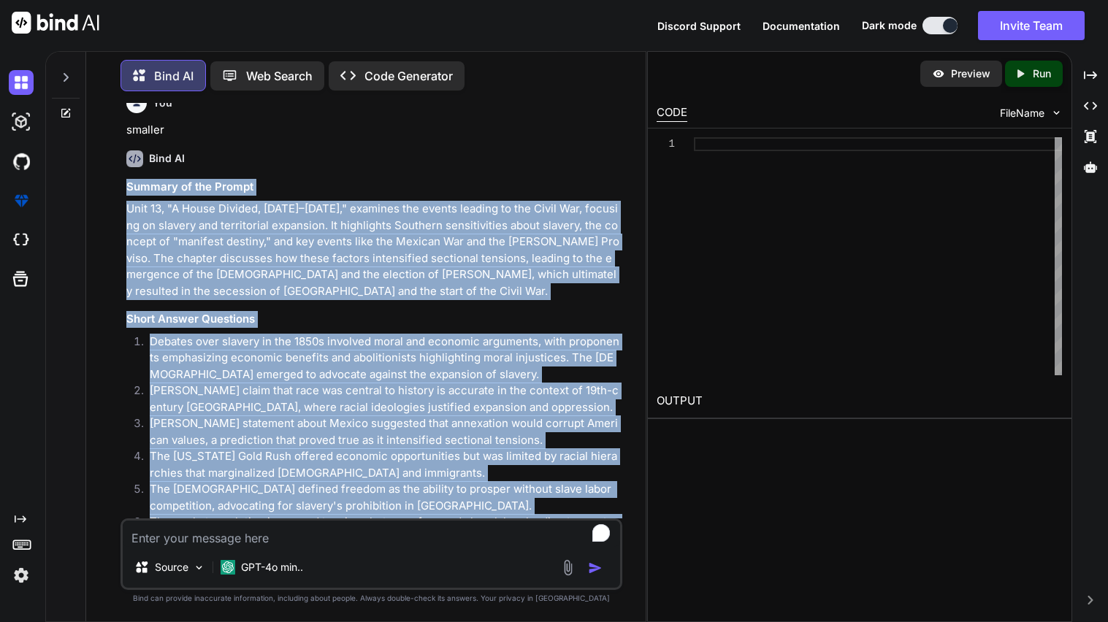 The height and width of the screenshot is (622, 1108). Describe the element at coordinates (860, 401) in the screenshot. I see `h2: OUTPUT` at that location.